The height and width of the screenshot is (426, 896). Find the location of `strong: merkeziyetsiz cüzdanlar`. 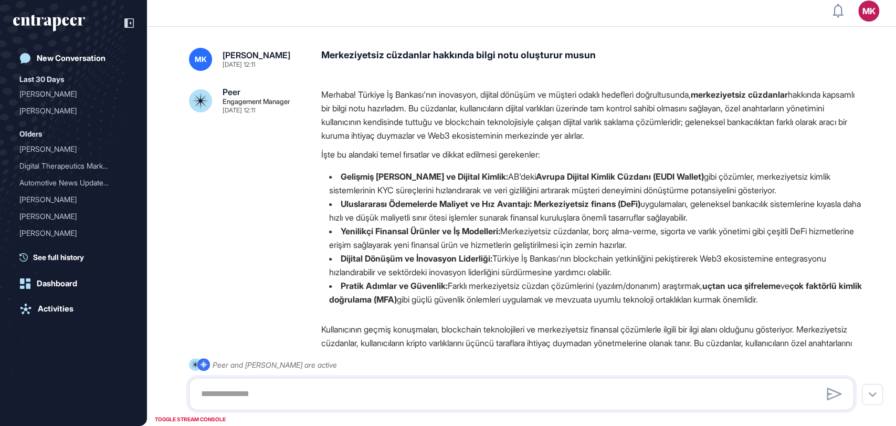

strong: merkeziyetsiz cüzdanlar is located at coordinates (739, 94).